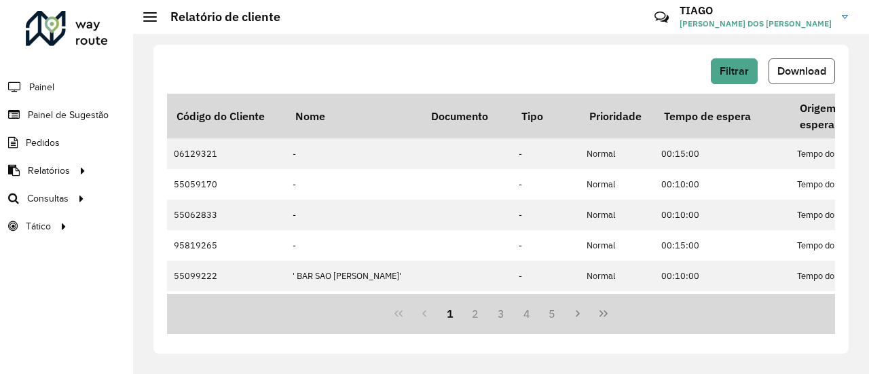  I want to click on td: 00:00:00, so click(722, 311).